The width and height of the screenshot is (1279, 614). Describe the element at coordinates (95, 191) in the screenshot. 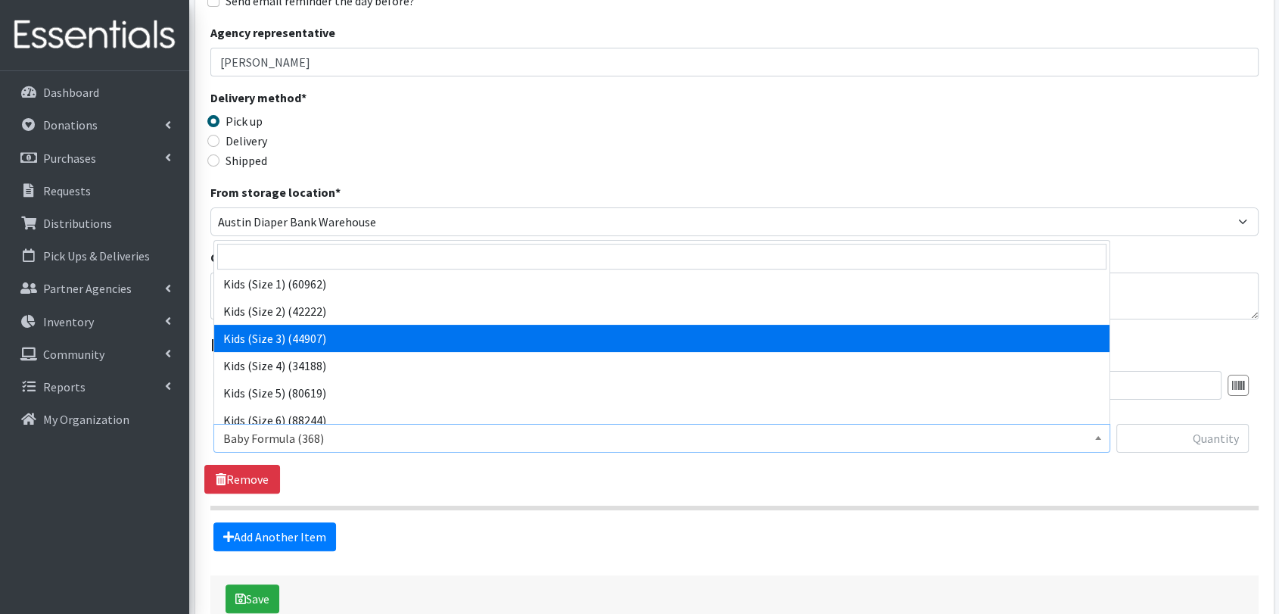

I see `a: Requests` at that location.